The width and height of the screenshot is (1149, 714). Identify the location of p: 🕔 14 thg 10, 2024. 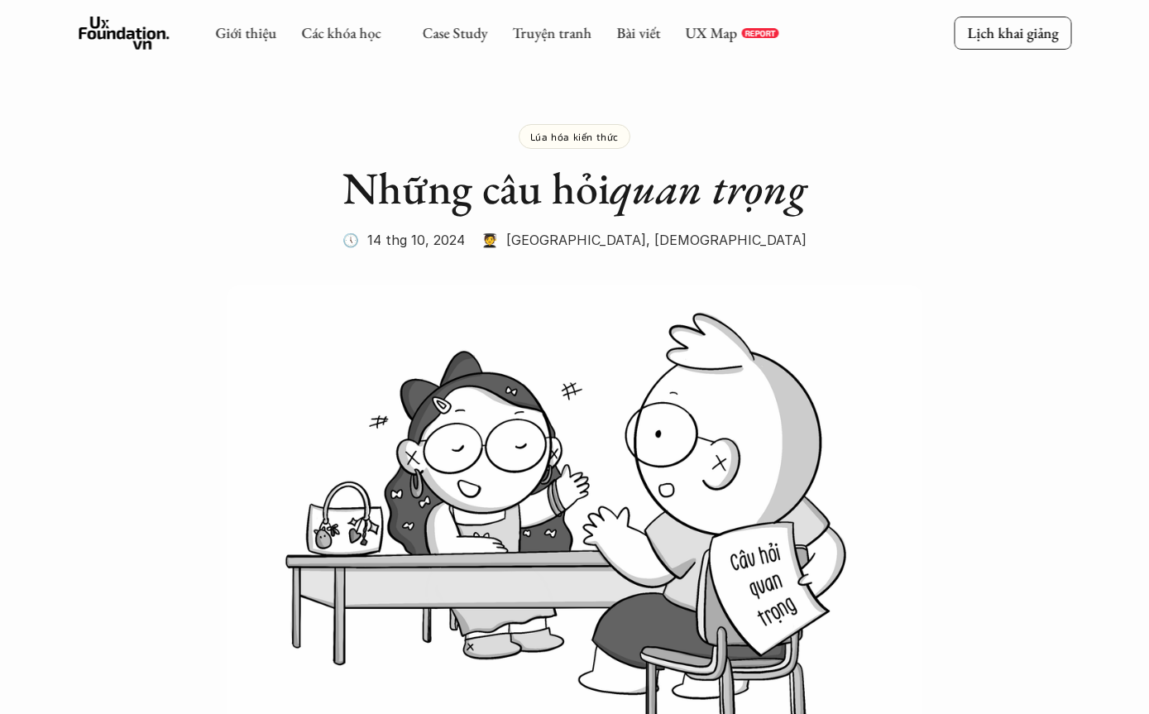
(404, 240).